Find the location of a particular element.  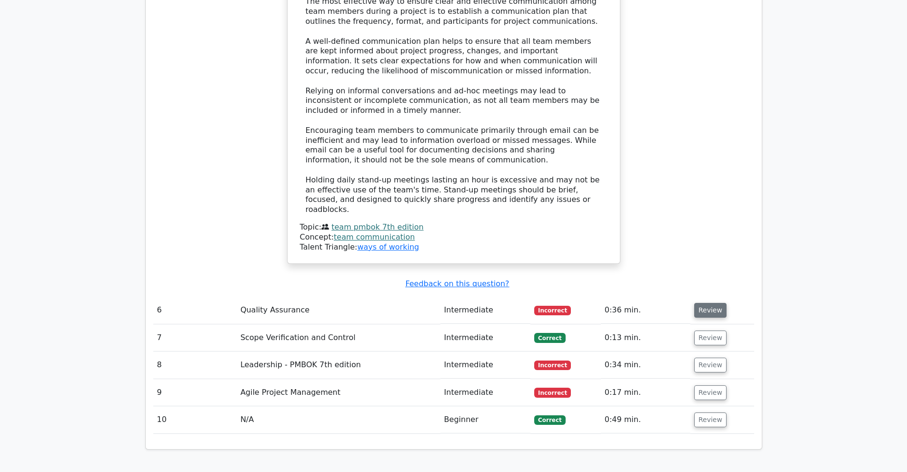

td: Leadership - PMBOK 7th edition is located at coordinates (339, 365).